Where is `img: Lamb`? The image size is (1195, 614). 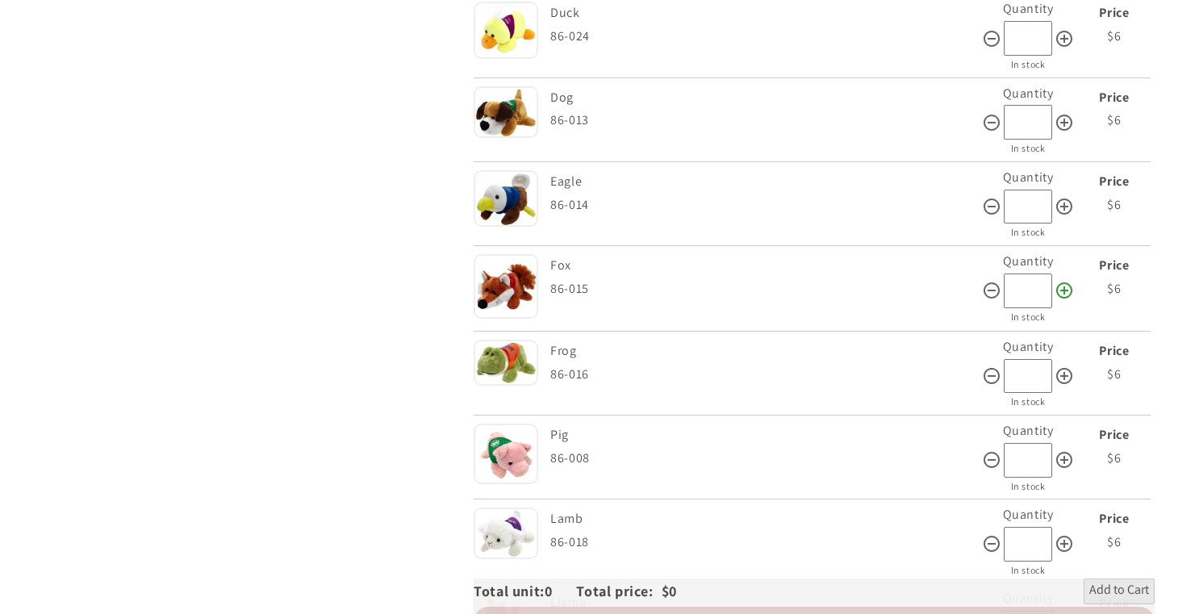 img: Lamb is located at coordinates (506, 532).